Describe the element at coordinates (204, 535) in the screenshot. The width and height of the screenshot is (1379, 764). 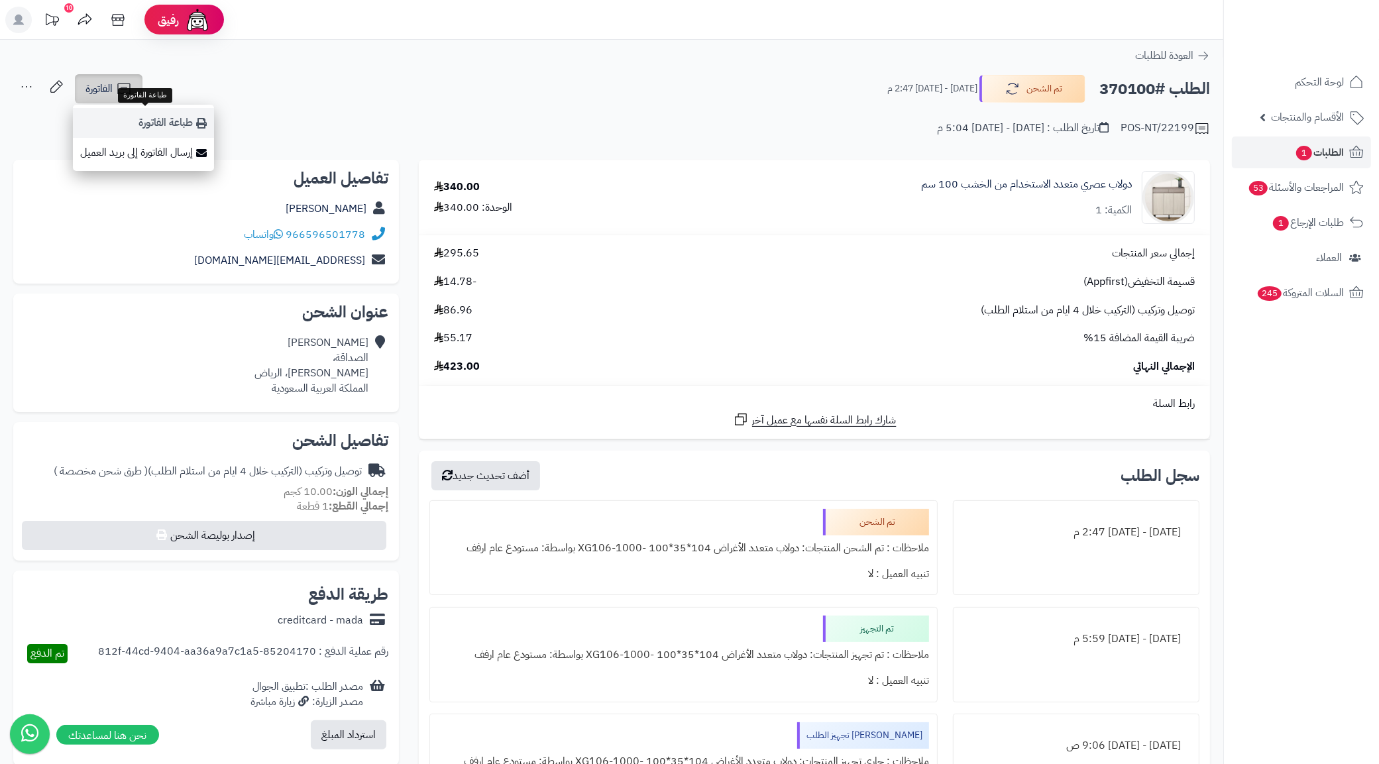
I see `button: إصدار بوليصة الشحن` at that location.